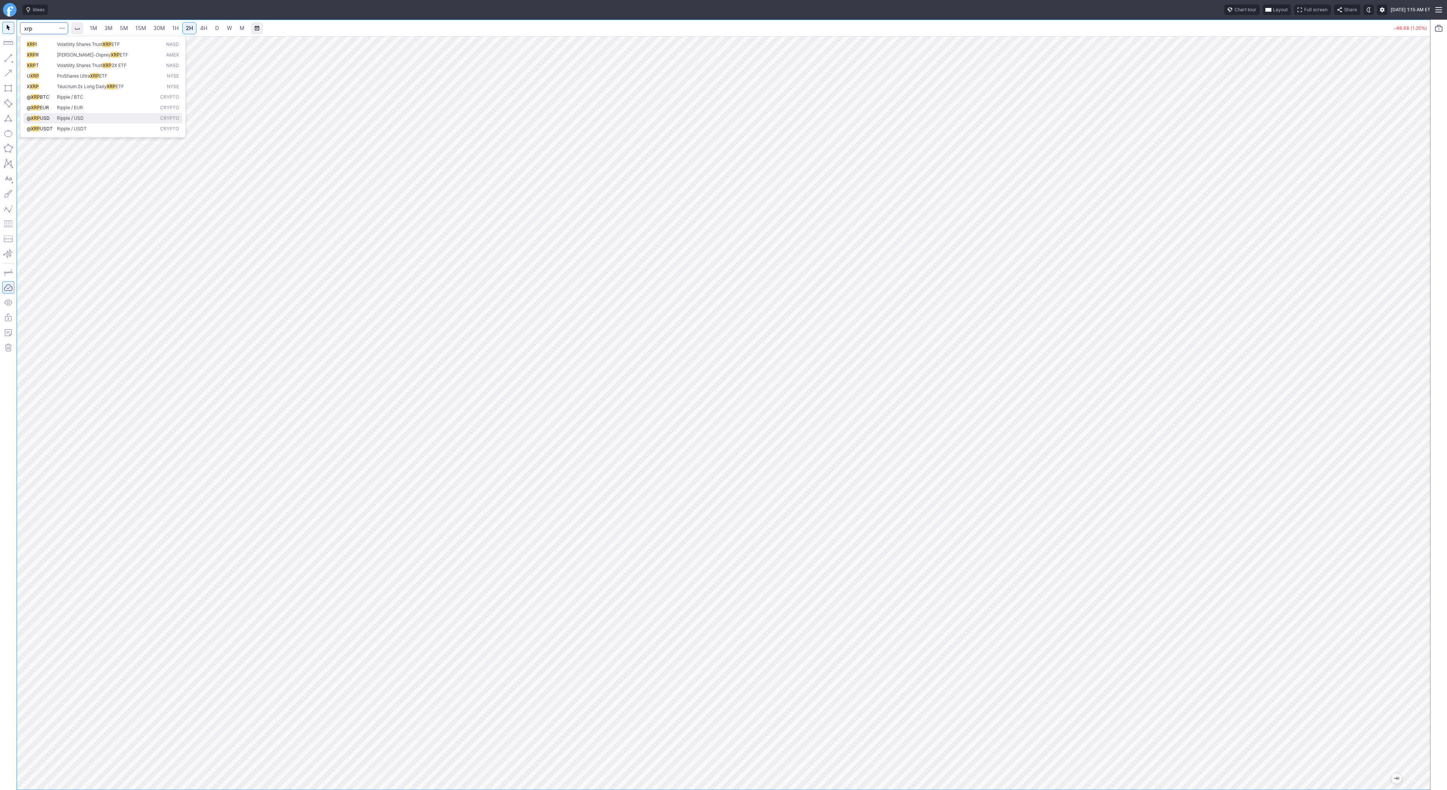 This screenshot has height=790, width=1447. What do you see at coordinates (93, 28) in the screenshot?
I see `a: 1M` at bounding box center [93, 28].